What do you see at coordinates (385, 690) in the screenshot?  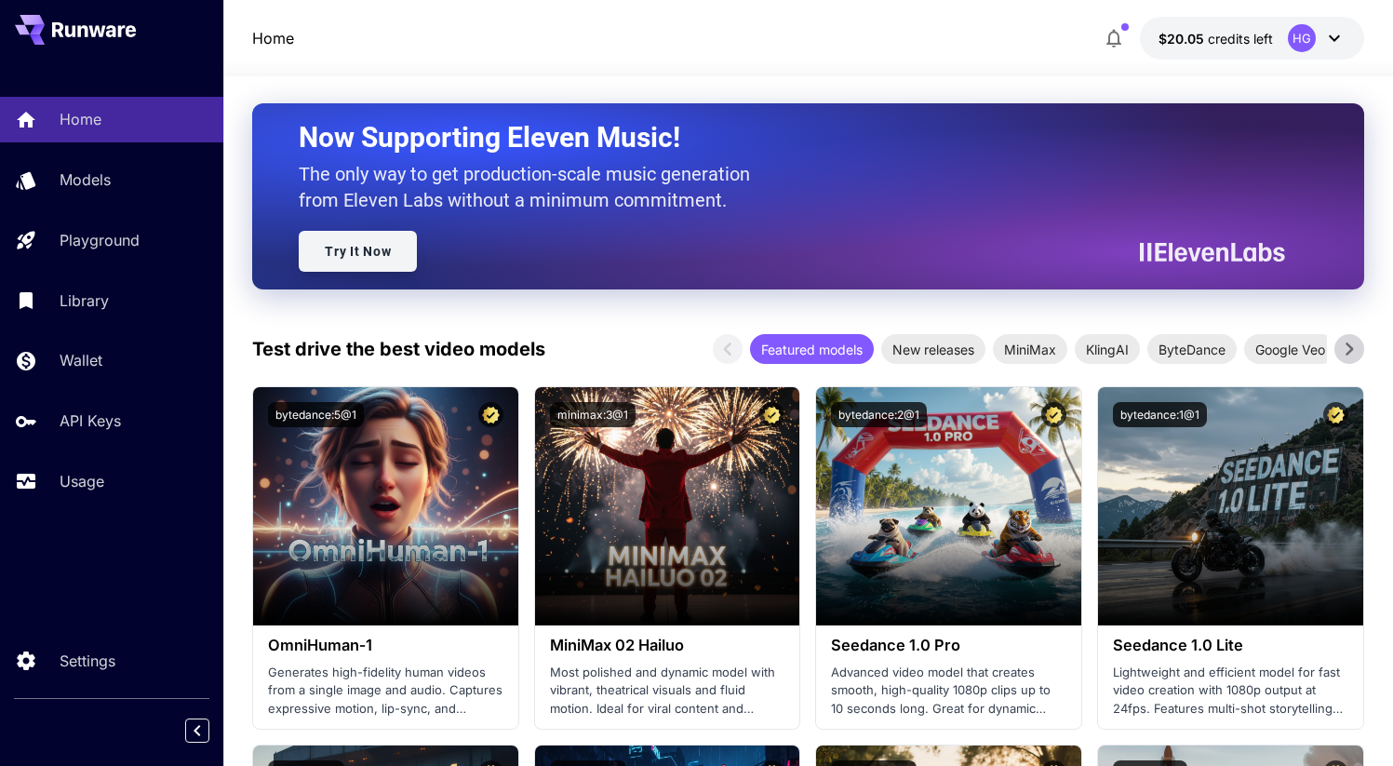 I see `p: Generates high-fidelity human videos from a single image and audio. Captures expressive motion, l...` at bounding box center [385, 690].